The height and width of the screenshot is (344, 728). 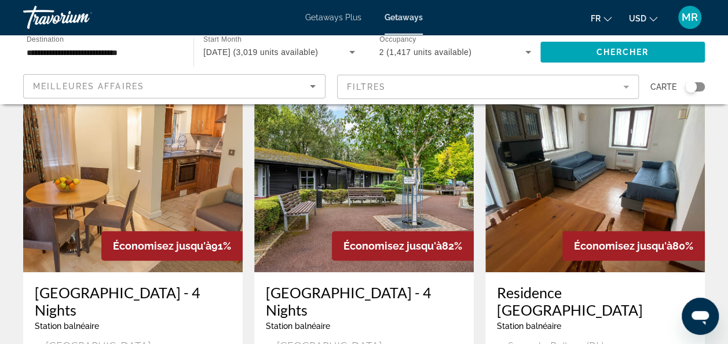 I want to click on span: fr, so click(x=595, y=19).